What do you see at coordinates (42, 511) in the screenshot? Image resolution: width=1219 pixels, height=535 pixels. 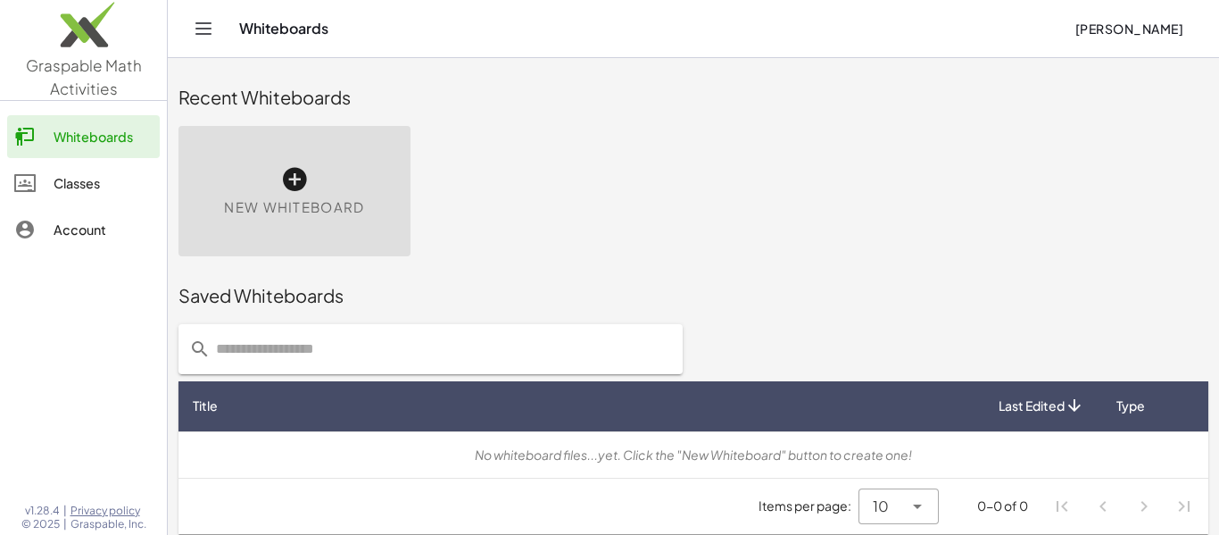 I see `span: v1.28.4` at bounding box center [42, 511].